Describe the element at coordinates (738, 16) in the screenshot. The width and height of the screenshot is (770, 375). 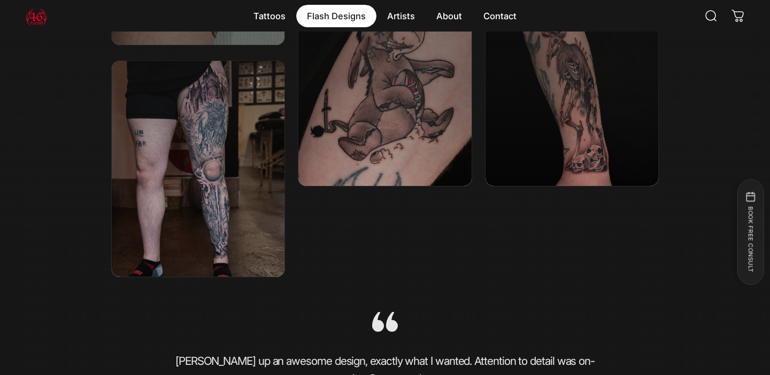
I see `a: 0 items` at that location.